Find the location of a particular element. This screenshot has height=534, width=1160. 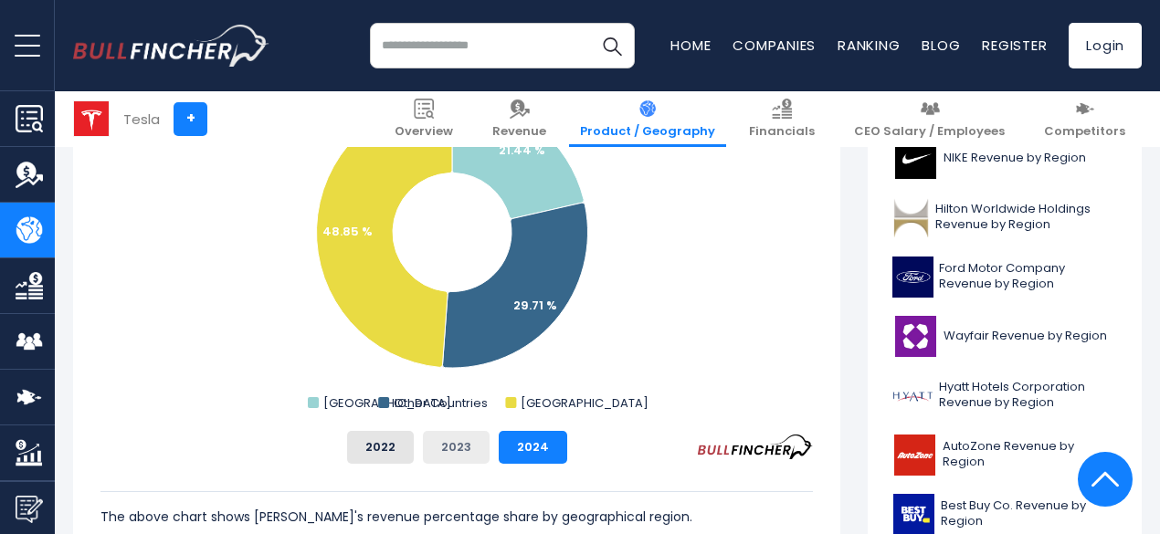

a: Ranking is located at coordinates (868, 45).